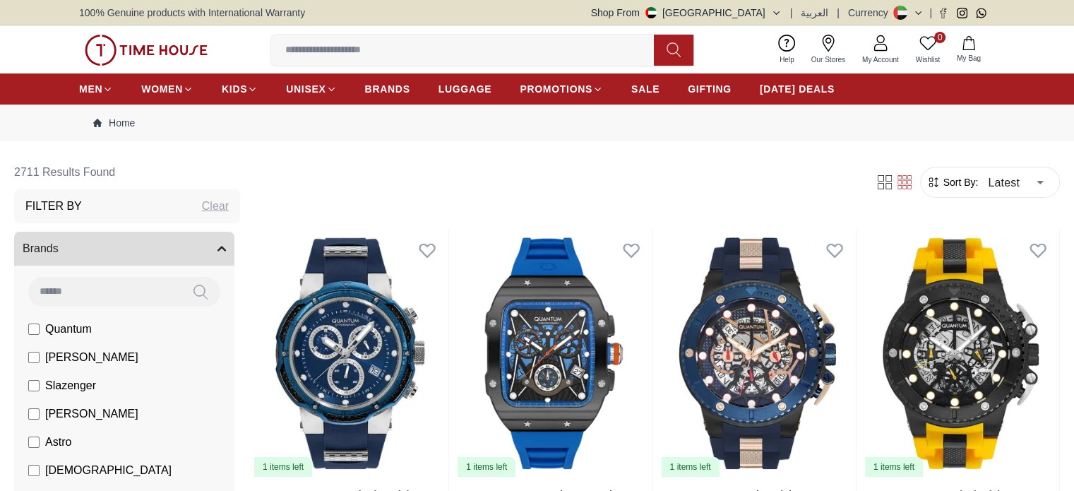 Image resolution: width=1074 pixels, height=491 pixels. What do you see at coordinates (651, 13) in the screenshot?
I see `img: United Arab Emirates` at bounding box center [651, 13].